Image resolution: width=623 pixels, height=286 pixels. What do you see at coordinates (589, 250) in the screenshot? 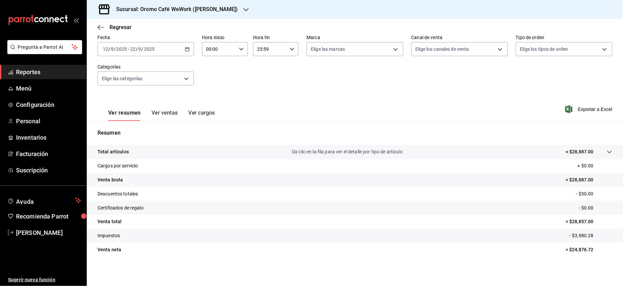
I see `p: = $24,876.72` at bounding box center [589, 250].